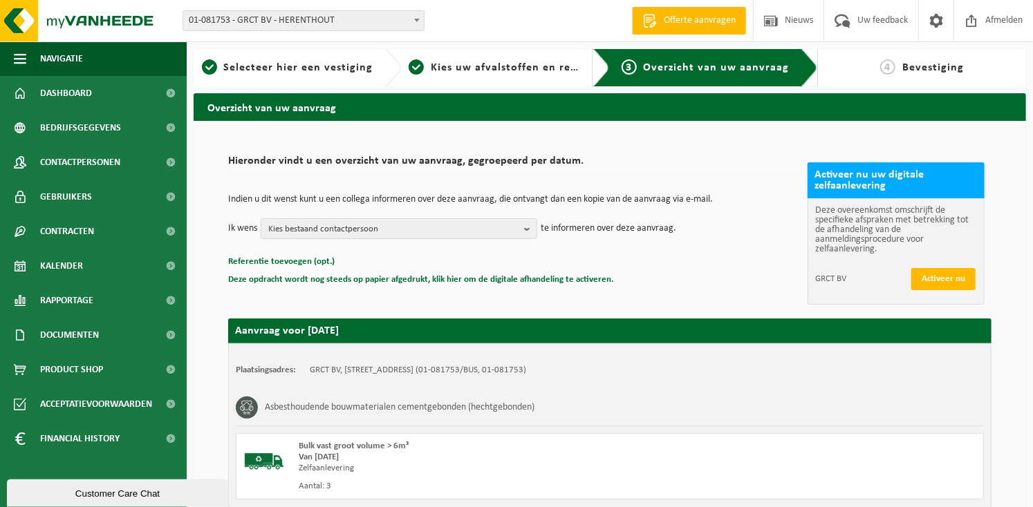 This screenshot has height=507, width=1033. I want to click on span: Bevestiging, so click(932, 68).